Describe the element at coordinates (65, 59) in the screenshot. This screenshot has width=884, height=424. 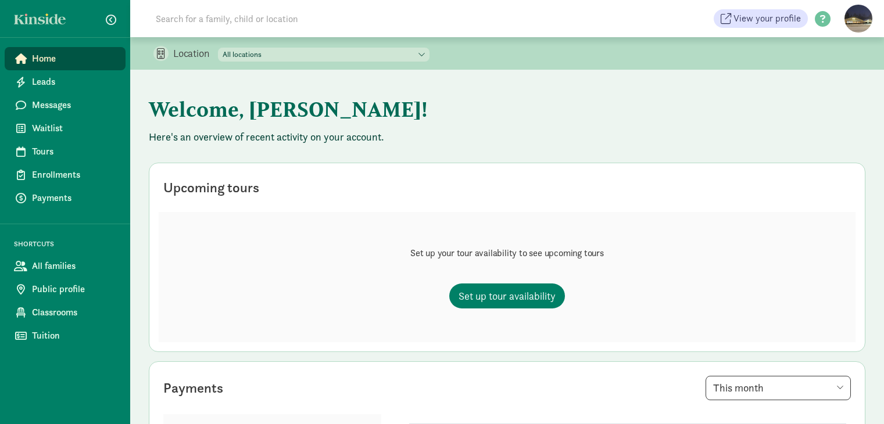
I see `a: Home` at that location.